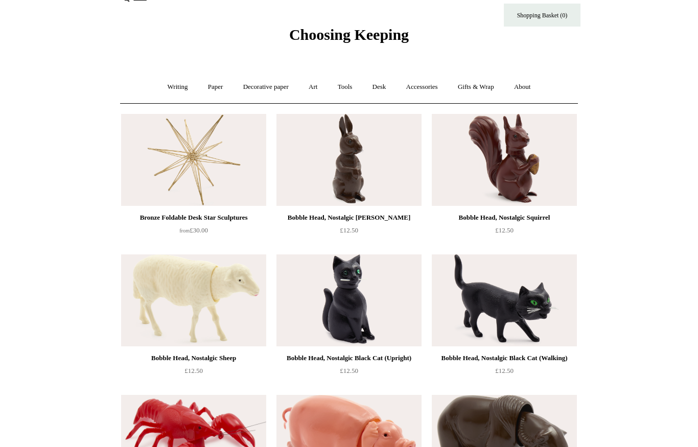  I want to click on a: About, so click(522, 87).